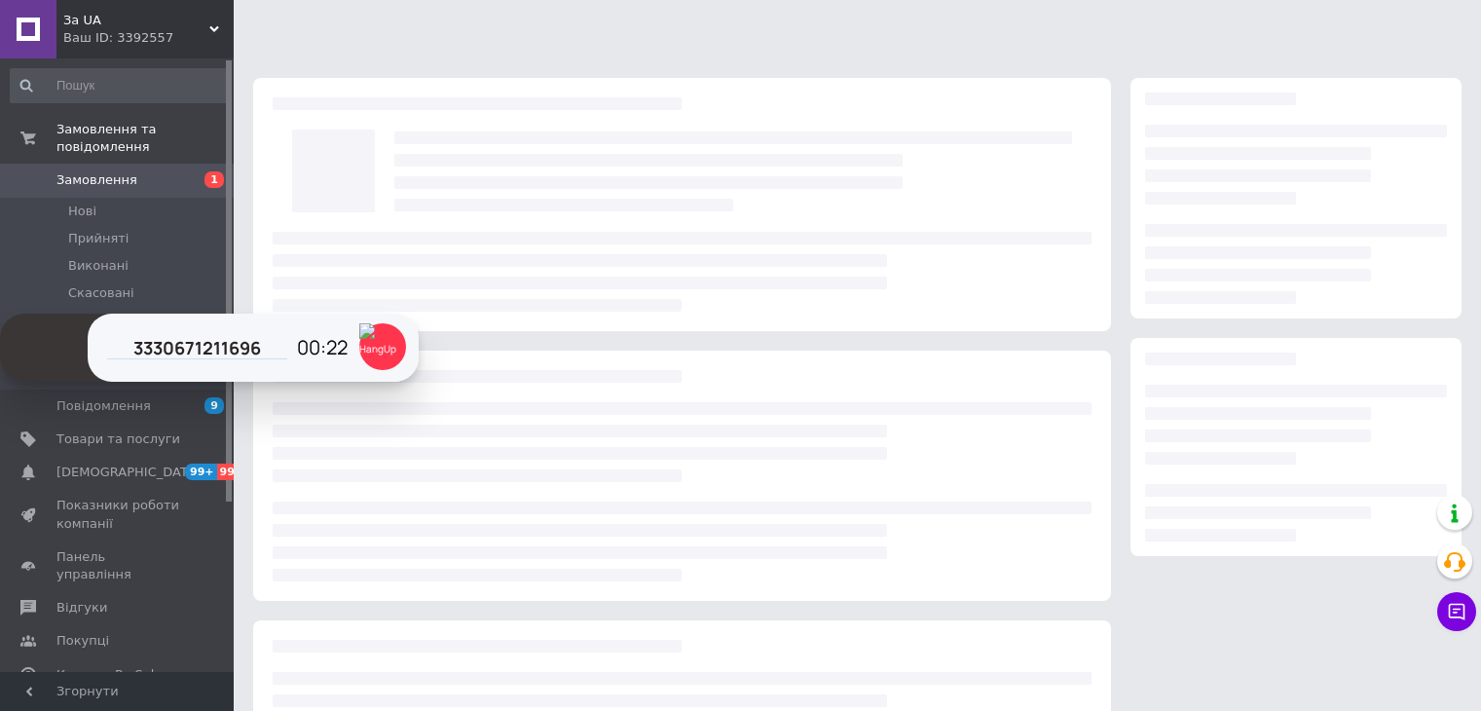 Image resolution: width=1481 pixels, height=711 pixels. What do you see at coordinates (101, 293) in the screenshot?
I see `span: Скасовані` at bounding box center [101, 293].